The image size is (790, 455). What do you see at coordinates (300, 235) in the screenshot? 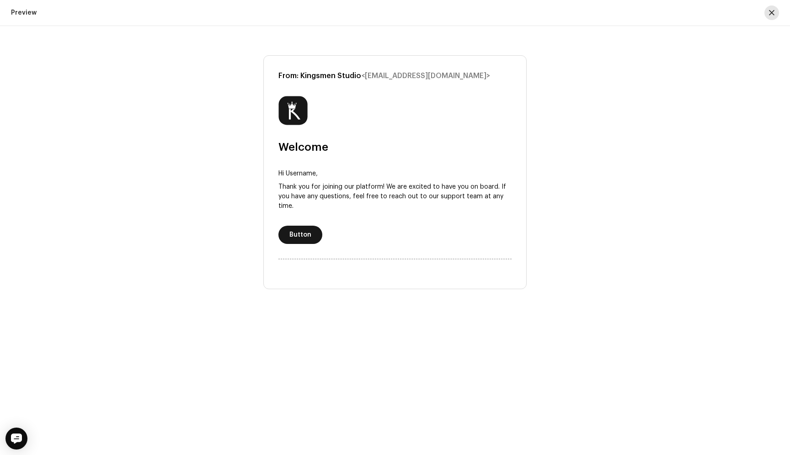
I see `span: Button` at bounding box center [300, 235].